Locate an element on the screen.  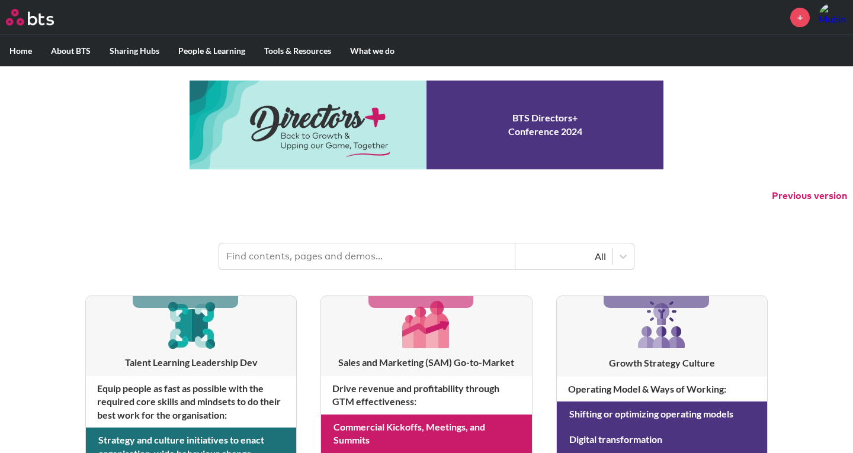
label: Sharing Hubs is located at coordinates (135, 51).